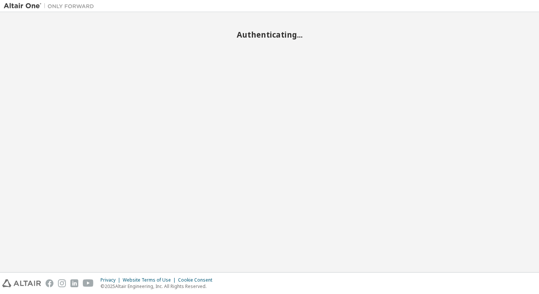  What do you see at coordinates (158, 286) in the screenshot?
I see `p: © 2025 Altair Engineering, Inc. All Rights Reserved.` at bounding box center [158, 286].